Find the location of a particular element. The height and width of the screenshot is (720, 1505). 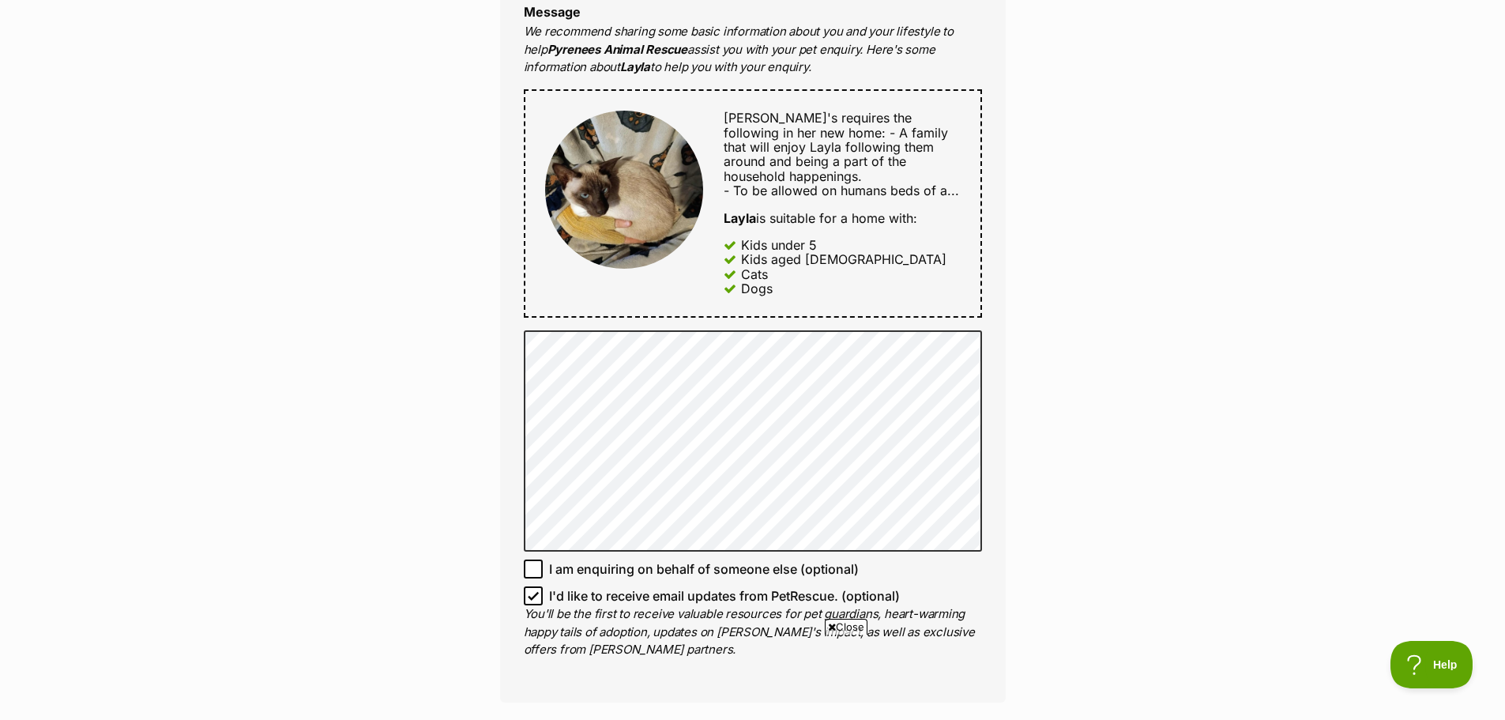

div: Dogs is located at coordinates (757, 288).